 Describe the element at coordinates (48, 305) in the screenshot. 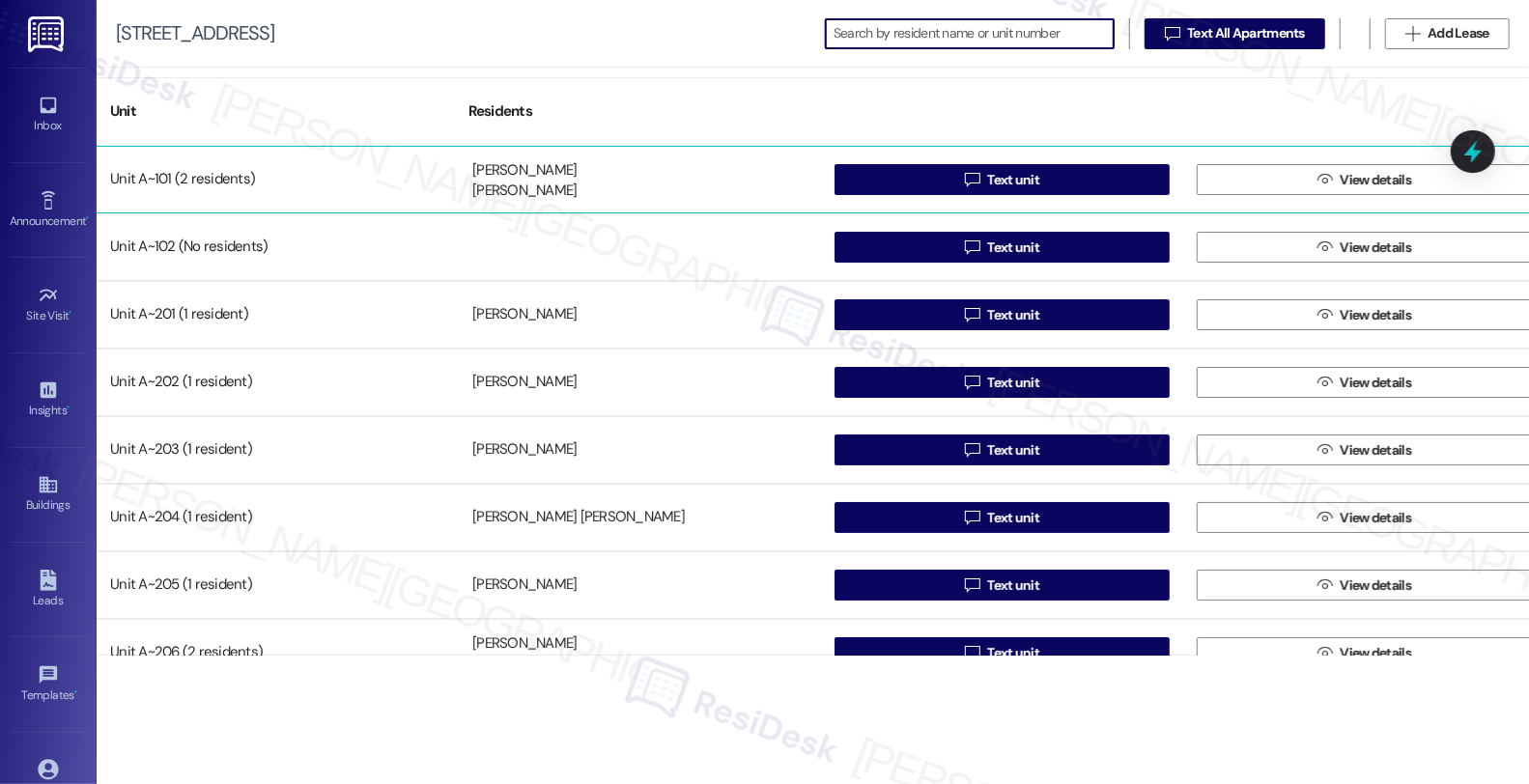

I see `a: Site Visit •` at that location.